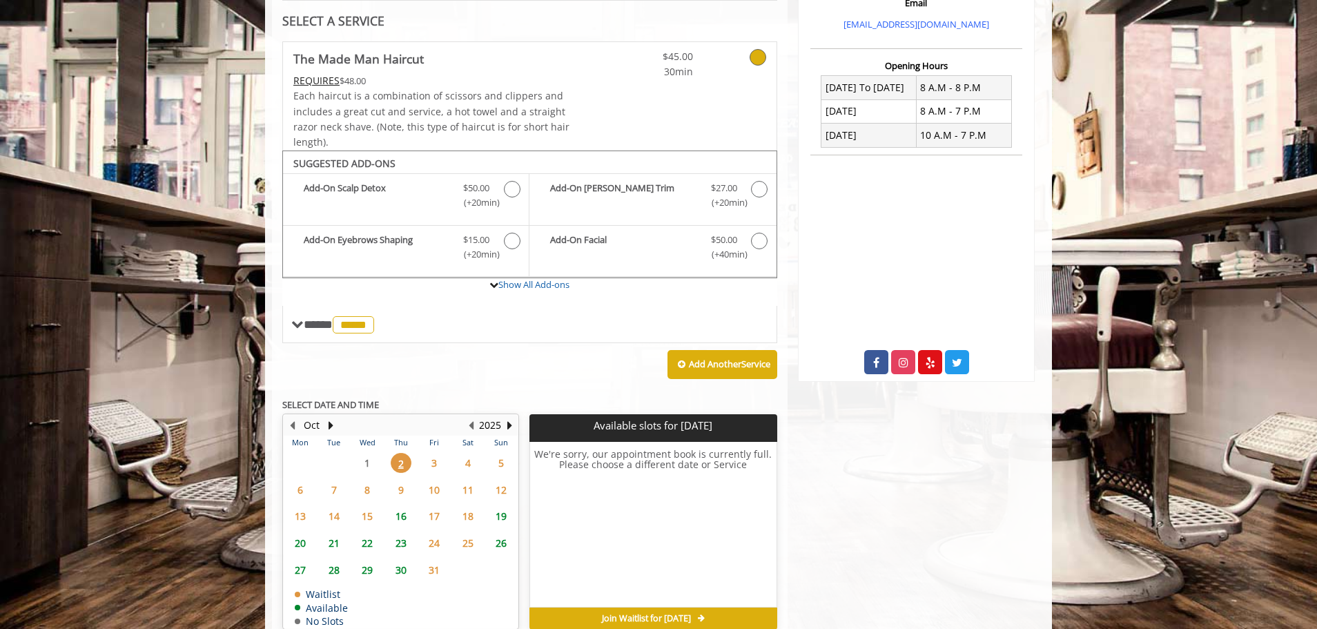  Describe the element at coordinates (434, 516) in the screenshot. I see `td: Select day17` at that location.